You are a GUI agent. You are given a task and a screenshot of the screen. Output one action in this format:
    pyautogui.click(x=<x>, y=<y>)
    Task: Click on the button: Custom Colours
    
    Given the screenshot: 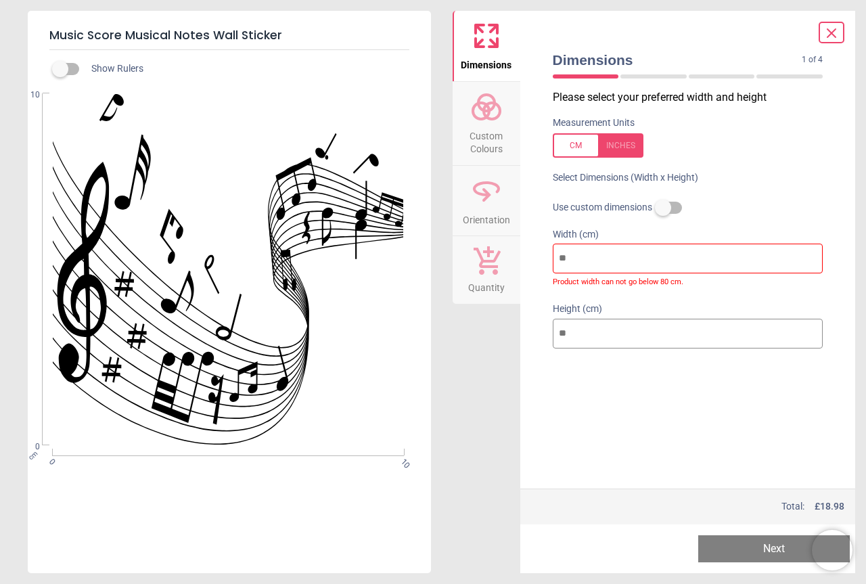 What is the action you would take?
    pyautogui.click(x=486, y=123)
    